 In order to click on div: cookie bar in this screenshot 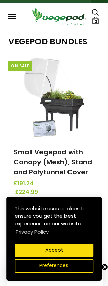, I will do `click(54, 238)`.